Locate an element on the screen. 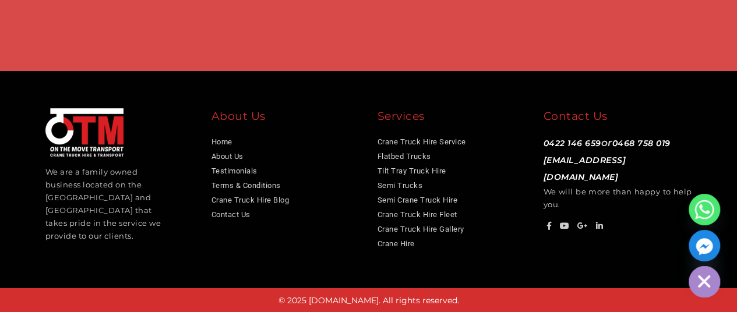 The image size is (737, 312). a: Whatsapp is located at coordinates (705, 210).